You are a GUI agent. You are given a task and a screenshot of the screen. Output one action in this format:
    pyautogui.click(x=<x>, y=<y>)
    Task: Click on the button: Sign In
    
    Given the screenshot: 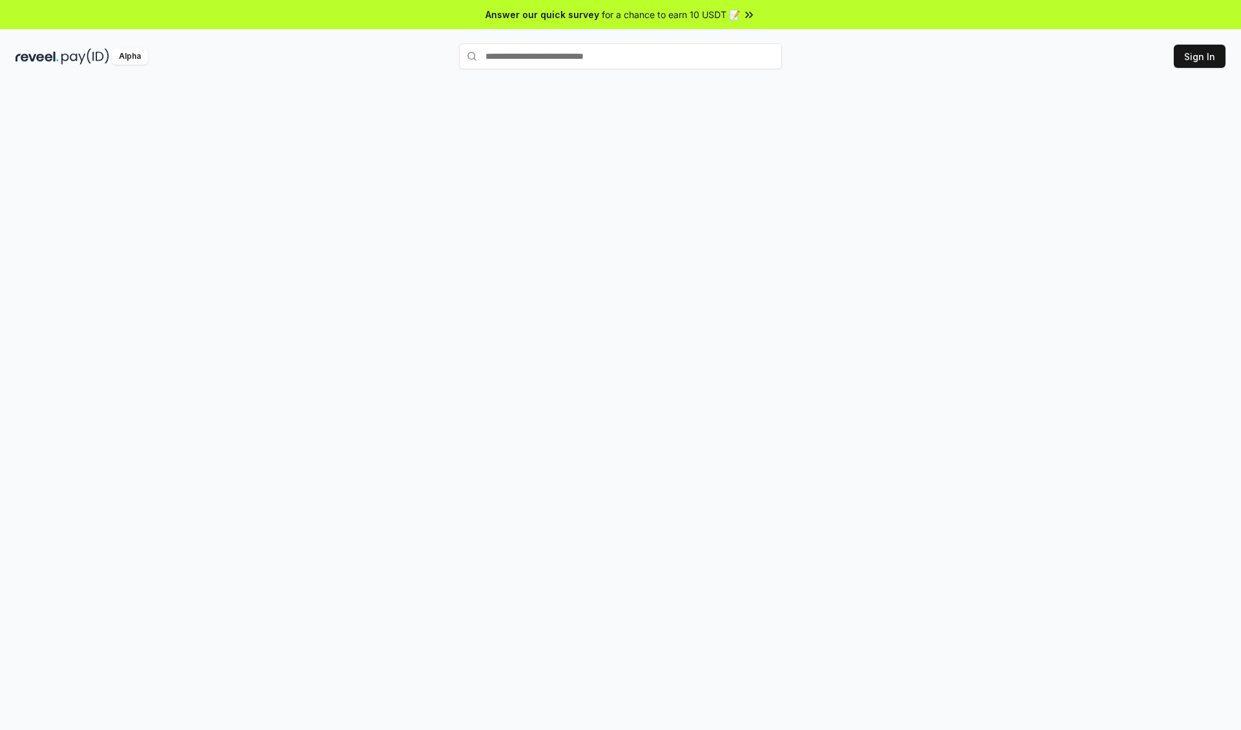 What is the action you would take?
    pyautogui.click(x=1199, y=56)
    